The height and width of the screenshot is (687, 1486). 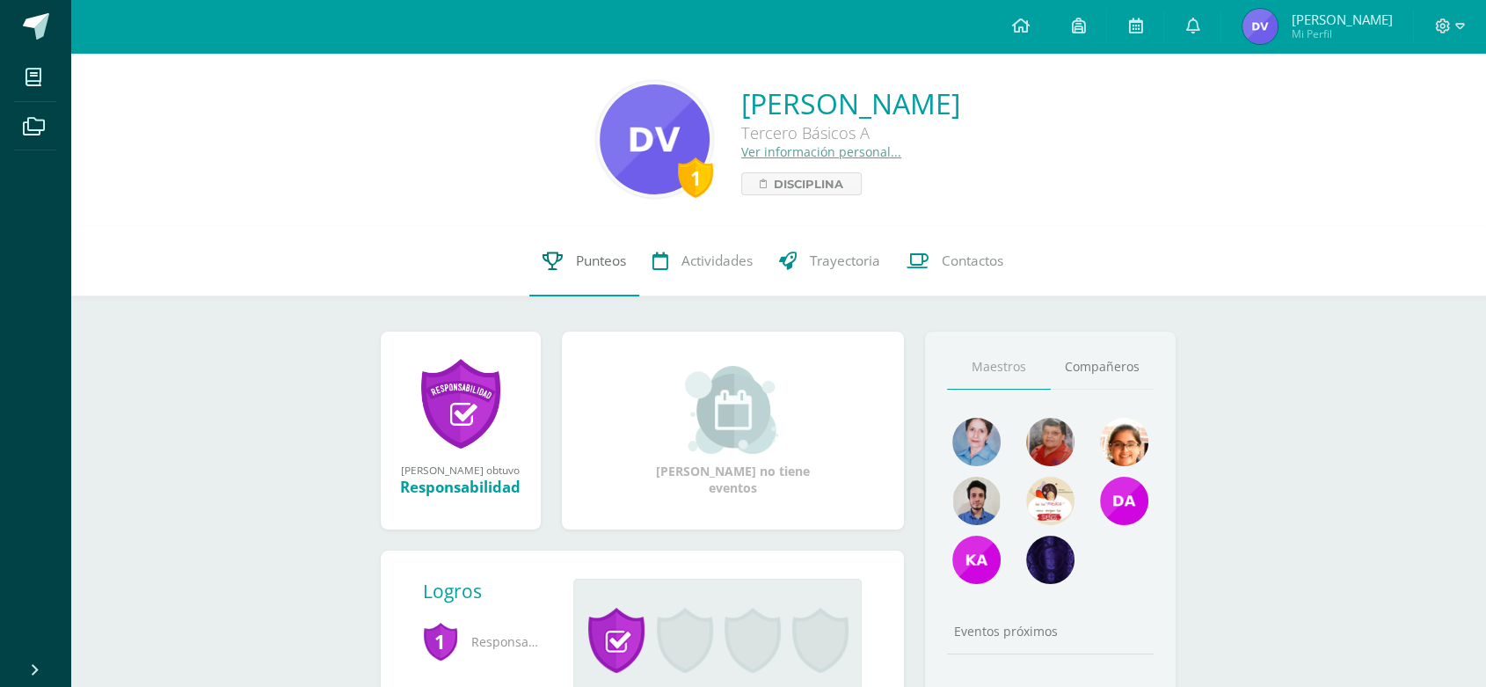 I want to click on img: 3b19b24bf65429e0bae9bc5e391358da.png, so click(x=976, y=441).